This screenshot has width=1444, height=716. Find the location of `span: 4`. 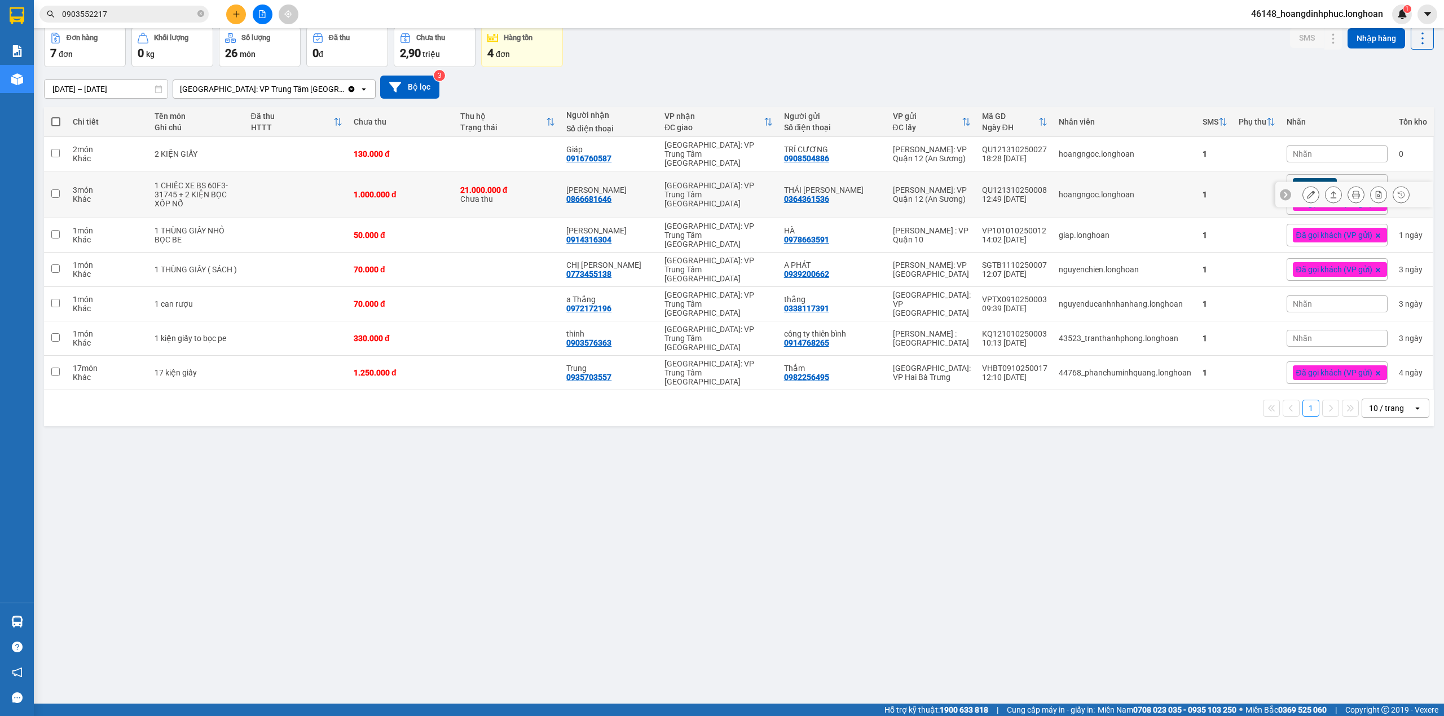

span: 4 is located at coordinates (490, 53).